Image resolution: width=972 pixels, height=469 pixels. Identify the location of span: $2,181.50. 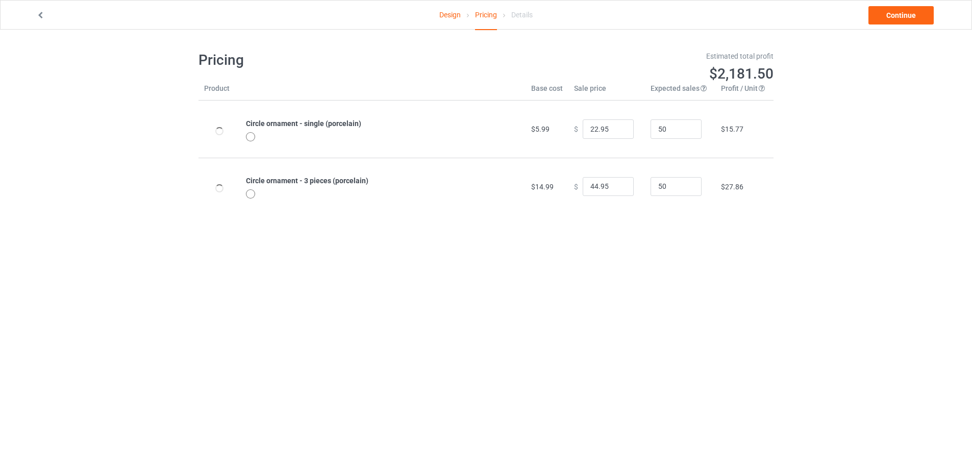
(741, 73).